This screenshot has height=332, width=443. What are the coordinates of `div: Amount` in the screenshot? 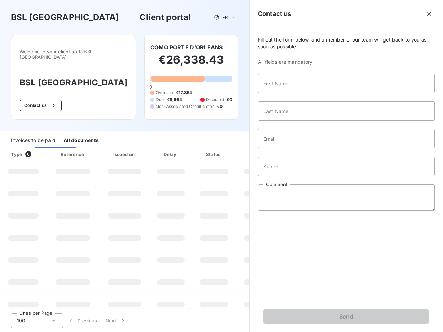 It's located at (259, 154).